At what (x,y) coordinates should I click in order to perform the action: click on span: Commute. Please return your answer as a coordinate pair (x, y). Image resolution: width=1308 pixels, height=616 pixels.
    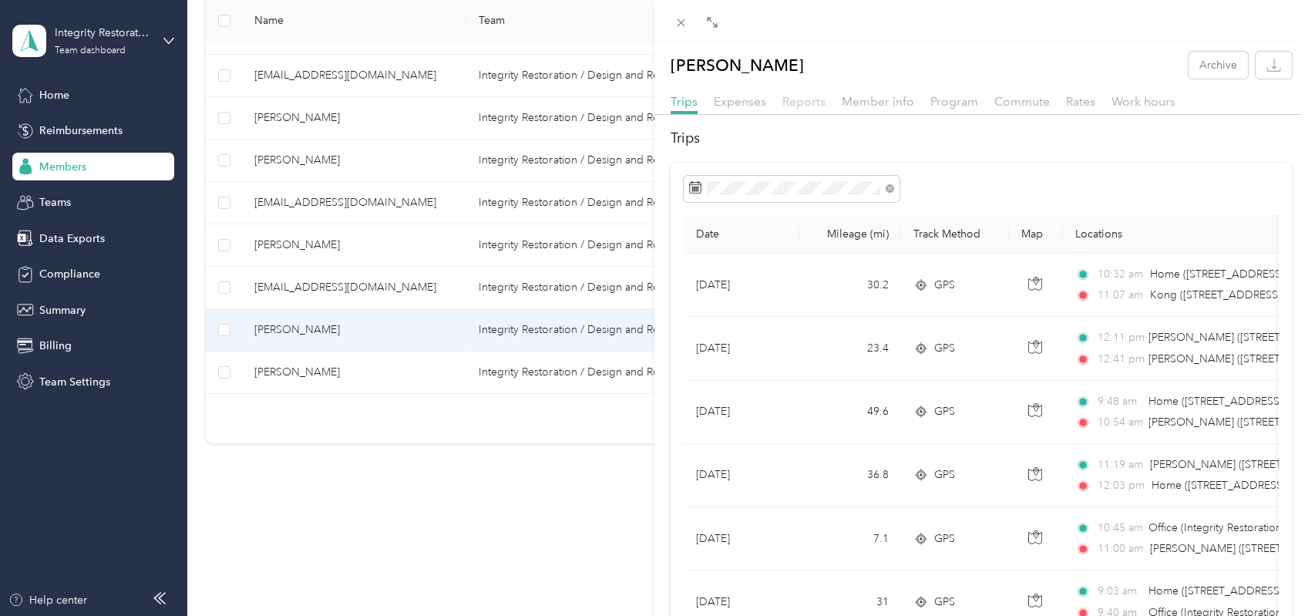
    Looking at the image, I should click on (1022, 101).